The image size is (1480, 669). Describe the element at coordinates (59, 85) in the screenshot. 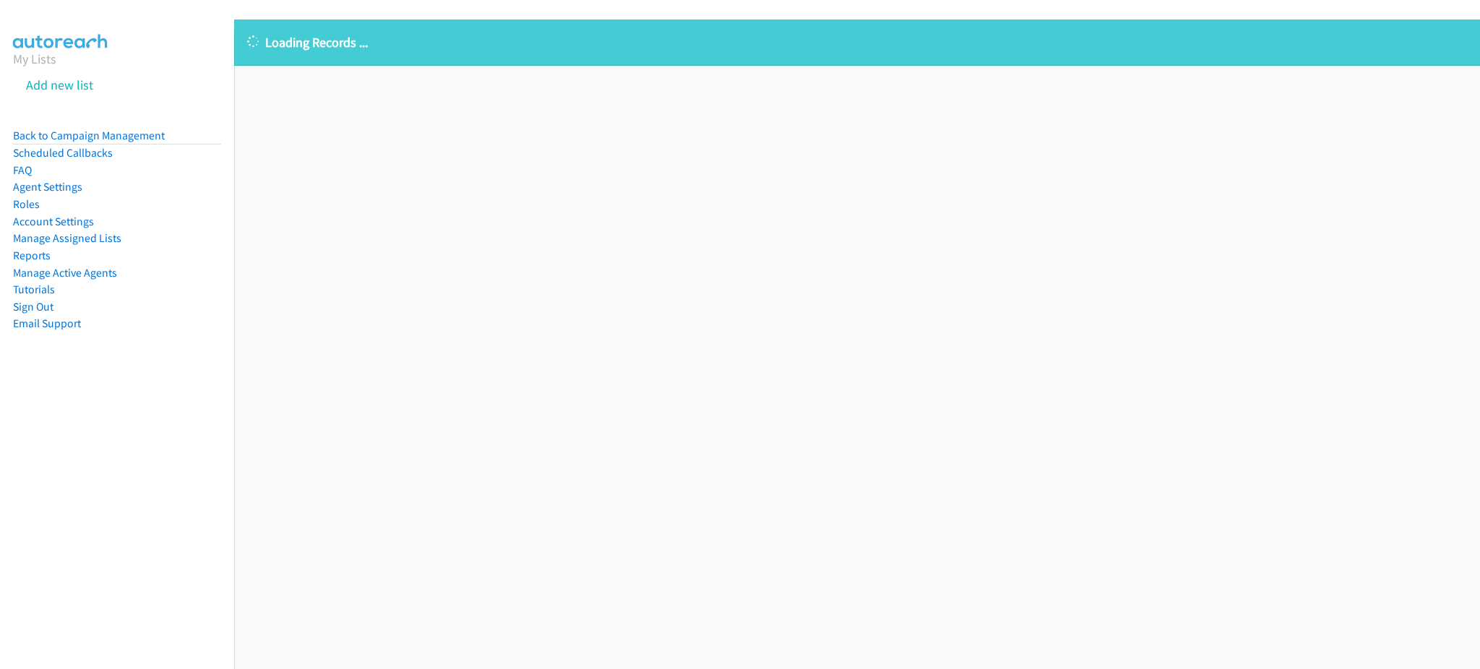

I see `a: Add new list` at that location.